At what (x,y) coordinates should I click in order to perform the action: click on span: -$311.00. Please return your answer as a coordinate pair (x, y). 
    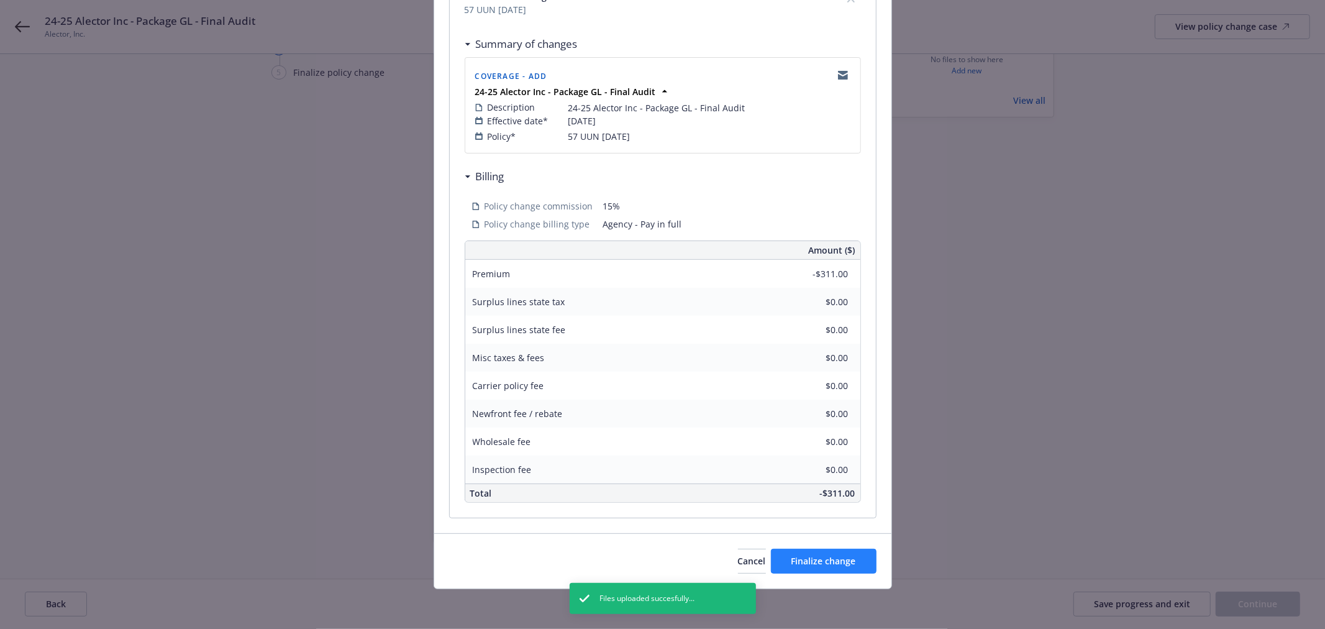
    Looking at the image, I should click on (837, 493).